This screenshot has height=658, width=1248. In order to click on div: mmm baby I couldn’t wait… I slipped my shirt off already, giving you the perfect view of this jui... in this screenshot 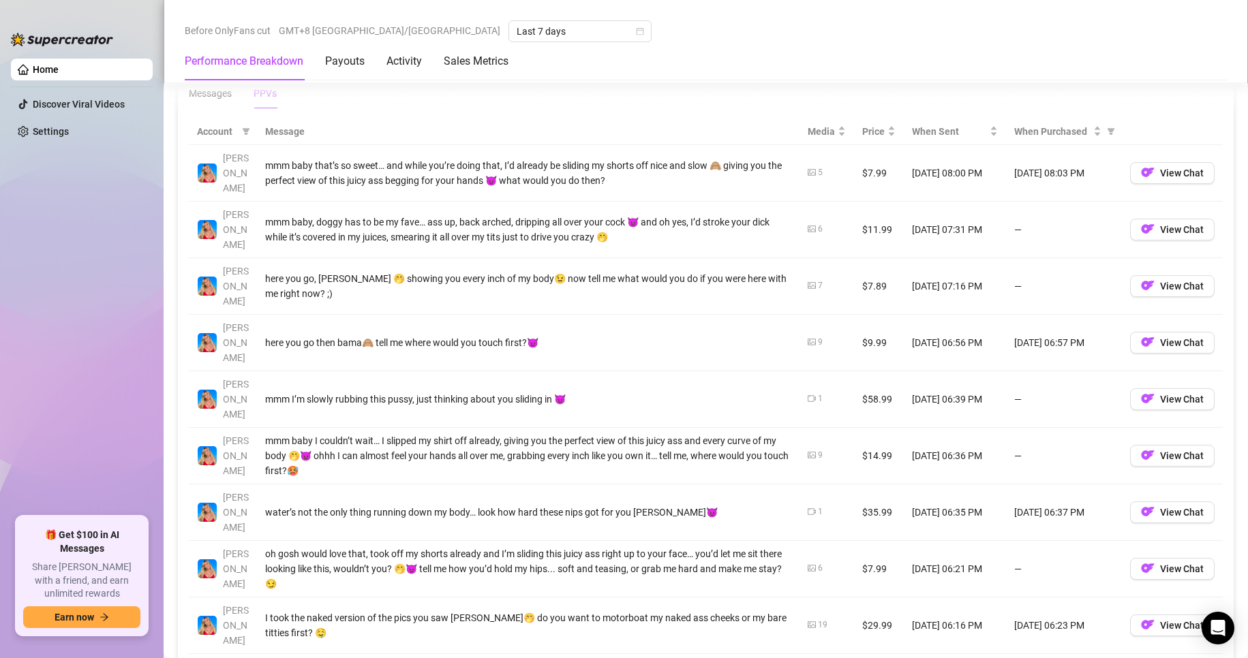, I will do `click(528, 456)`.